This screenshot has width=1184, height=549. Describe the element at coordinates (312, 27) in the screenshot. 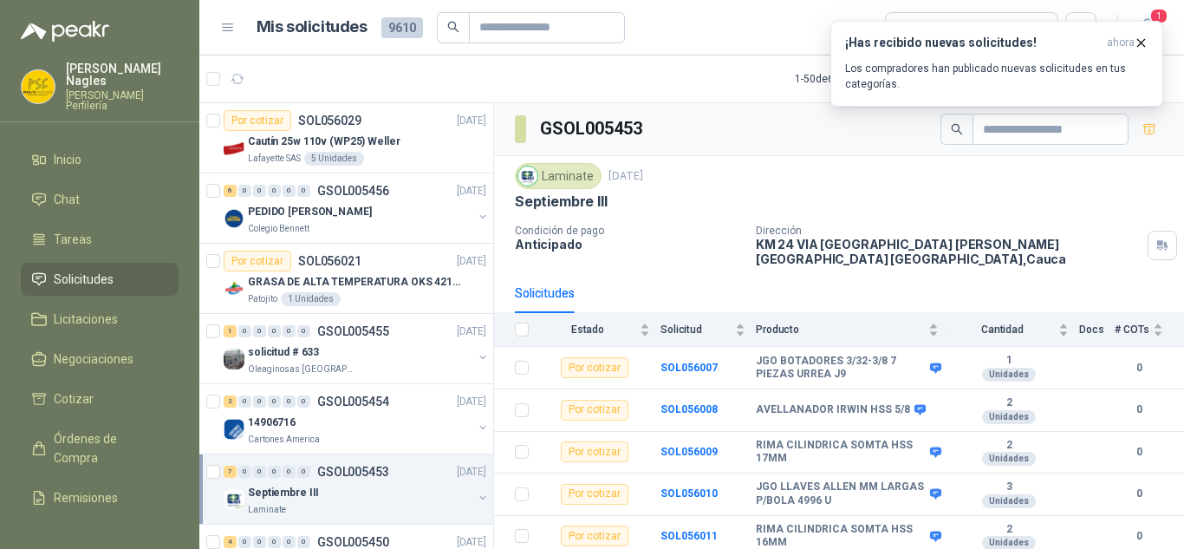

I see `h1: Mis solicitudes` at that location.